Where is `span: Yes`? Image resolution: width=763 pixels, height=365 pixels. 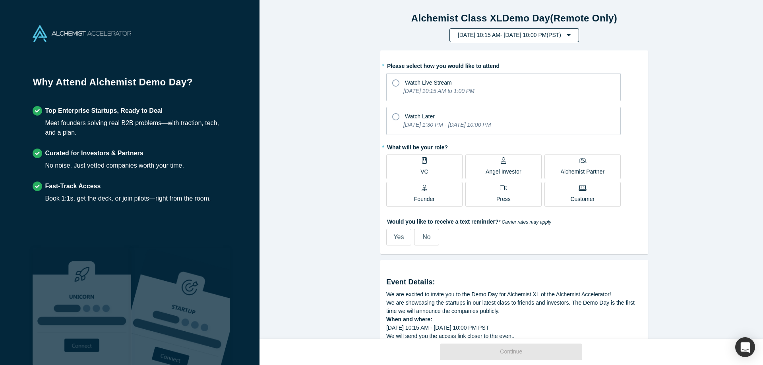 span: Yes is located at coordinates (399, 237).